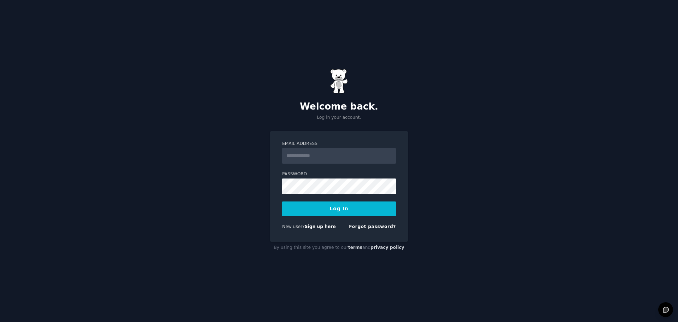 The image size is (678, 322). What do you see at coordinates (387, 247) in the screenshot?
I see `a: privacy policy` at bounding box center [387, 247].